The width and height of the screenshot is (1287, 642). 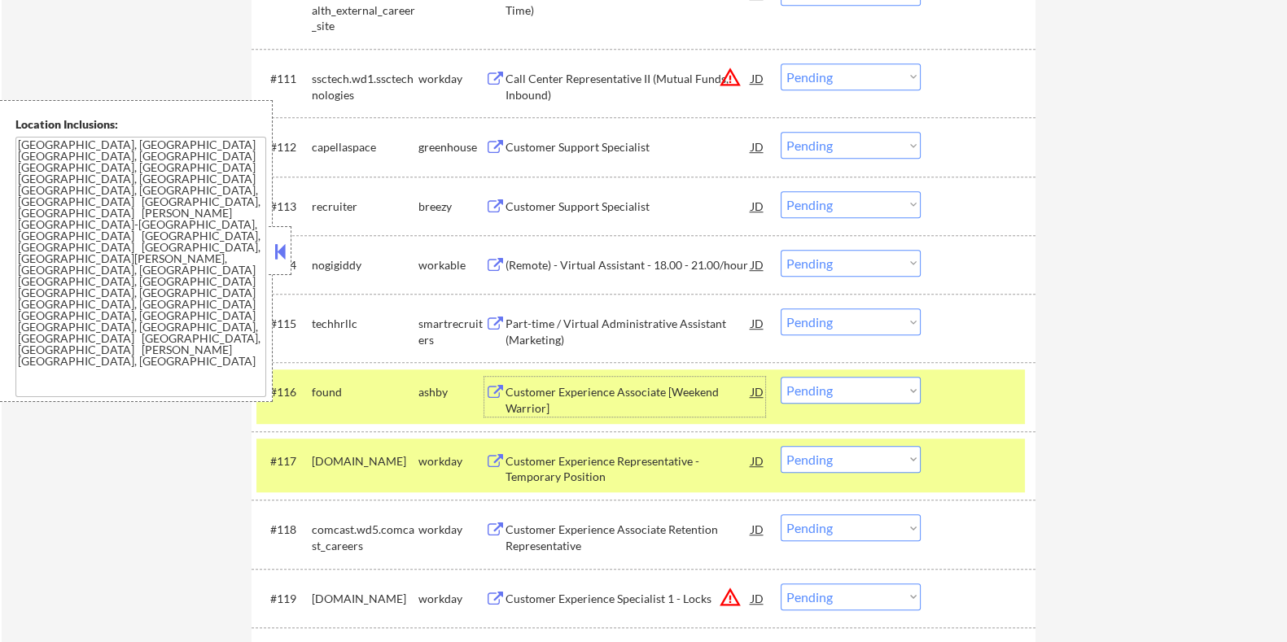 What do you see at coordinates (283, 79) in the screenshot?
I see `div: #111` at bounding box center [283, 79].